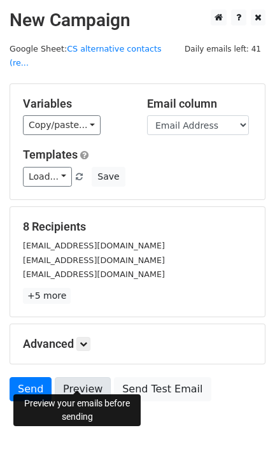 The image size is (275, 465). Describe the element at coordinates (62, 125) in the screenshot. I see `a: Copy/paste...` at that location.